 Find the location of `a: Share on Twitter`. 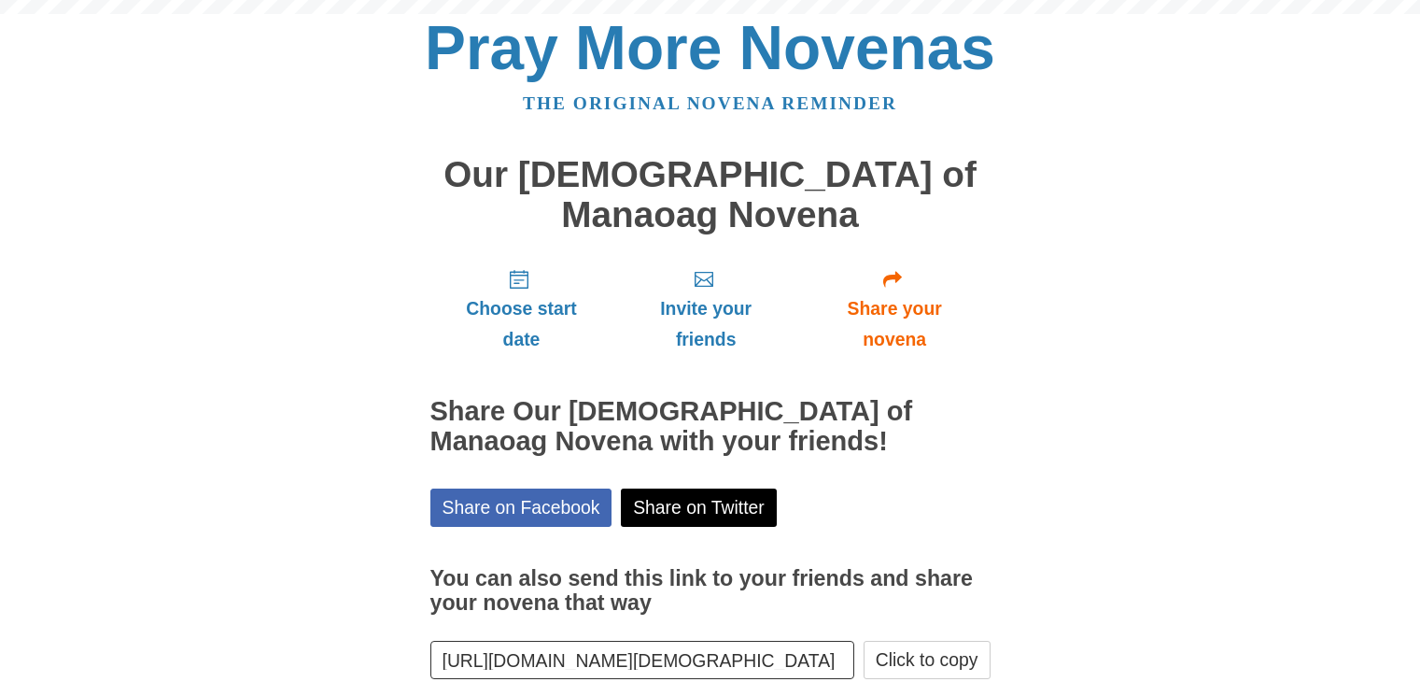

a: Share on Twitter is located at coordinates (698, 507).